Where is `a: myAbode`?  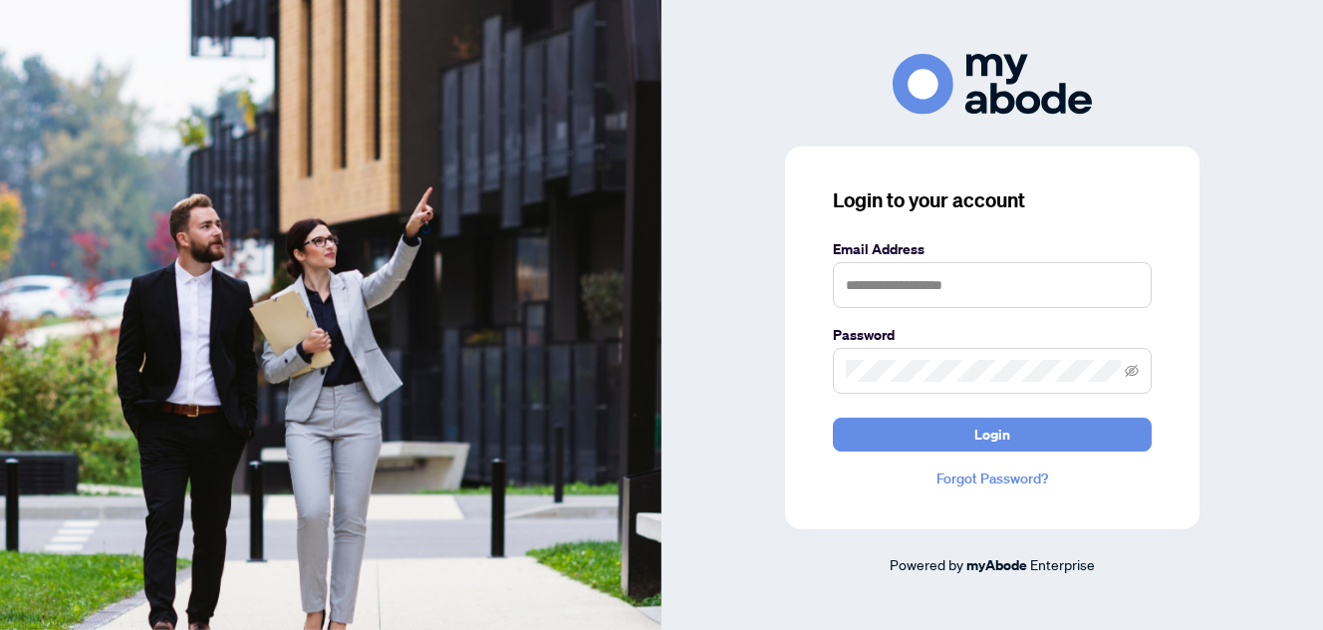
a: myAbode is located at coordinates (996, 565).